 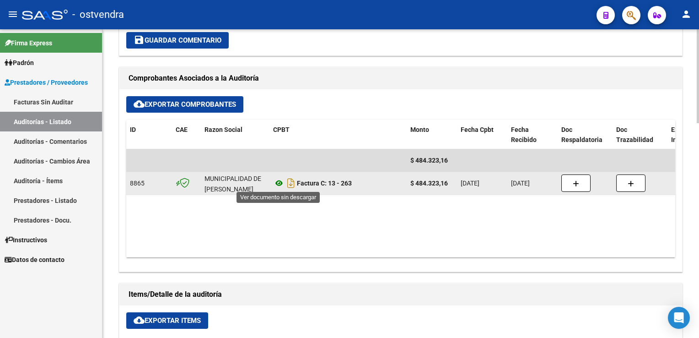 What do you see at coordinates (28, 43) in the screenshot?
I see `span: Firma Express` at bounding box center [28, 43].